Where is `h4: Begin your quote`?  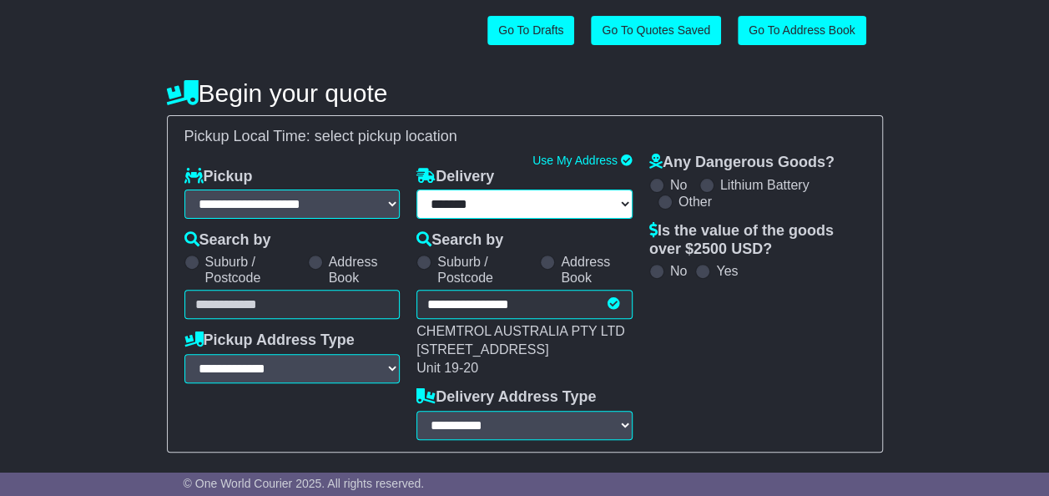
h4: Begin your quote is located at coordinates (525, 93).